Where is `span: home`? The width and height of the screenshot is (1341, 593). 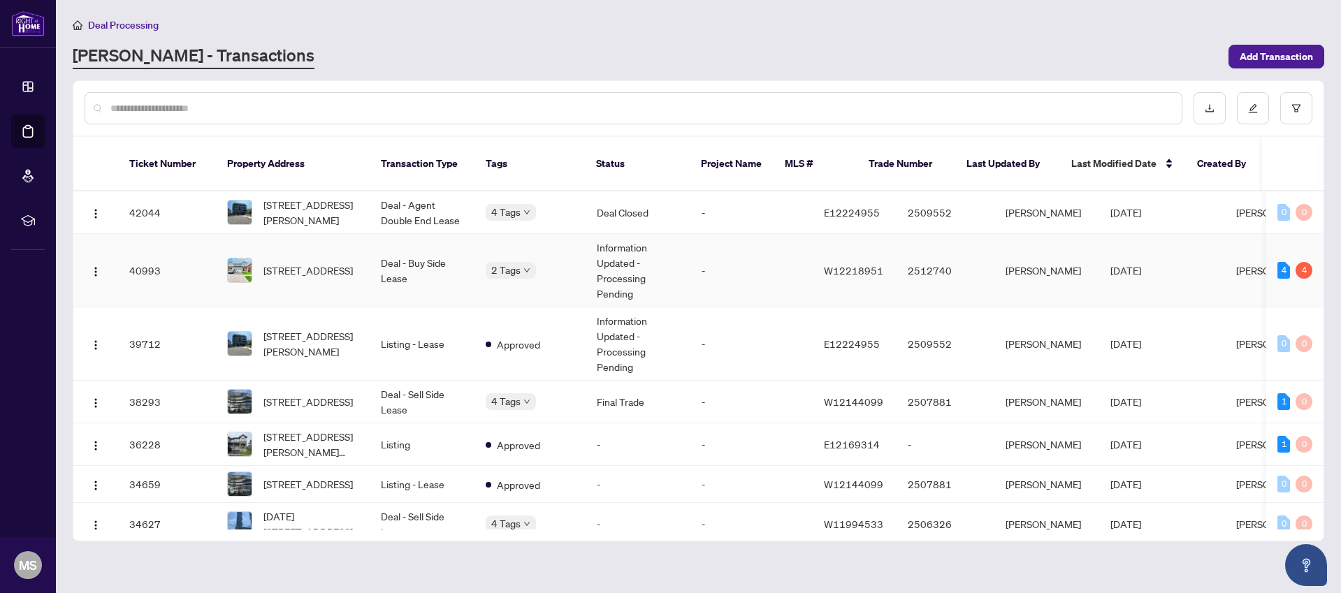 span: home is located at coordinates (78, 25).